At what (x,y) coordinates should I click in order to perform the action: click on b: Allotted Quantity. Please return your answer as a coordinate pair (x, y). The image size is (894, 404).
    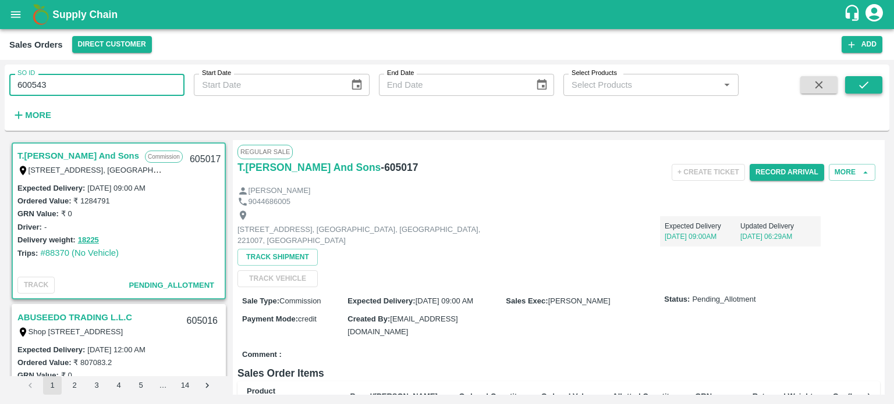
    Looking at the image, I should click on (642, 396).